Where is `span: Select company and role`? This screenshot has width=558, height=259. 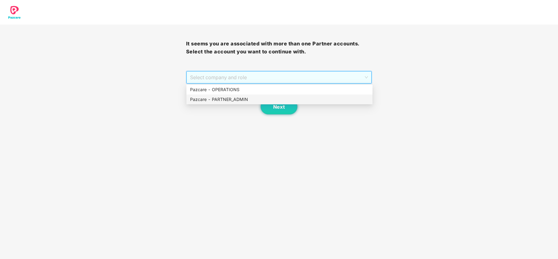
span: Select company and role is located at coordinates (279, 77).